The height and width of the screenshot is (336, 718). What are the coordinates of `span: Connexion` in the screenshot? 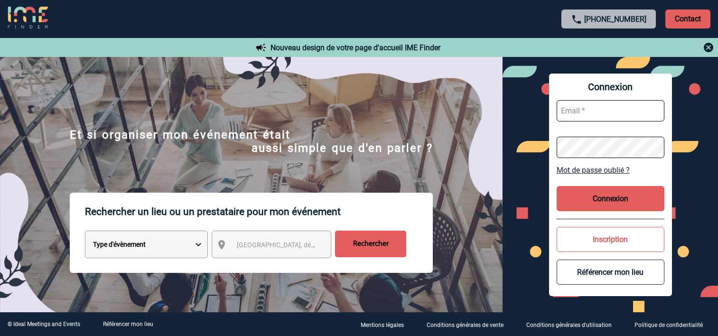 It's located at (610, 87).